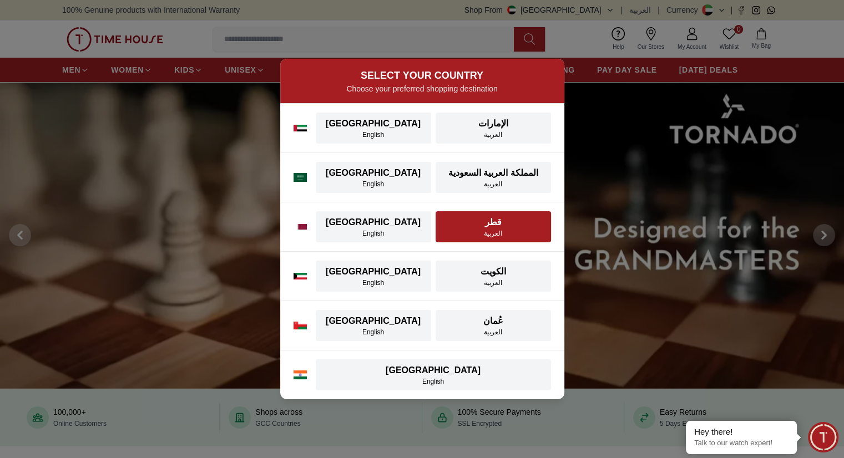 This screenshot has width=844, height=458. What do you see at coordinates (741, 443) in the screenshot?
I see `p: Talk to our watch expert!` at bounding box center [741, 443].